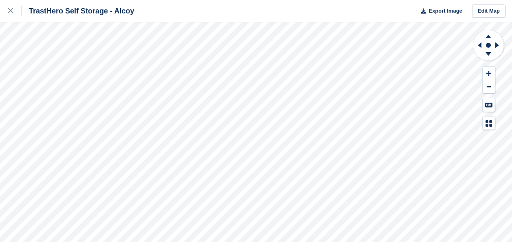 The height and width of the screenshot is (242, 512). What do you see at coordinates (489, 11) in the screenshot?
I see `a: Edit Map` at bounding box center [489, 11].